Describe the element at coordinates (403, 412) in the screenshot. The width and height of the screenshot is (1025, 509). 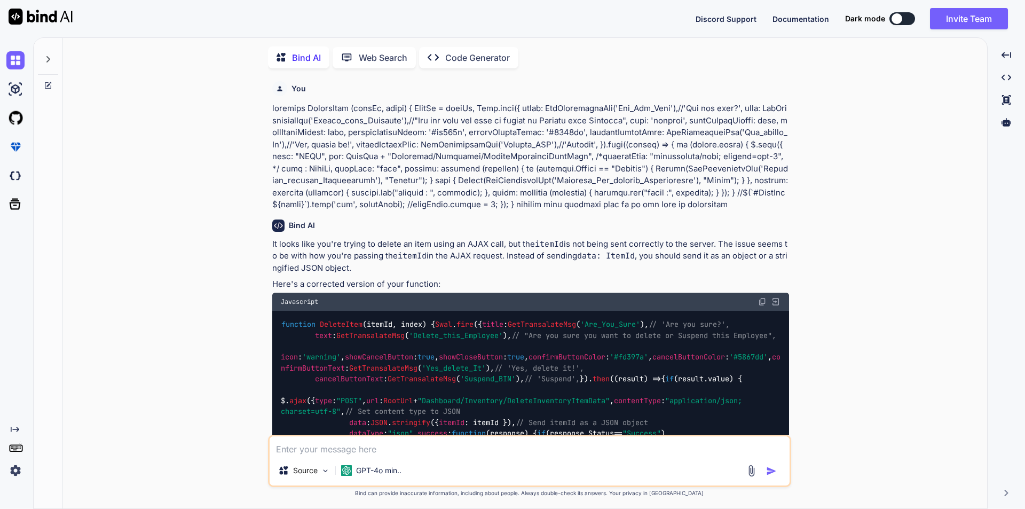
I see `span: // Set content type to JSON` at that location.